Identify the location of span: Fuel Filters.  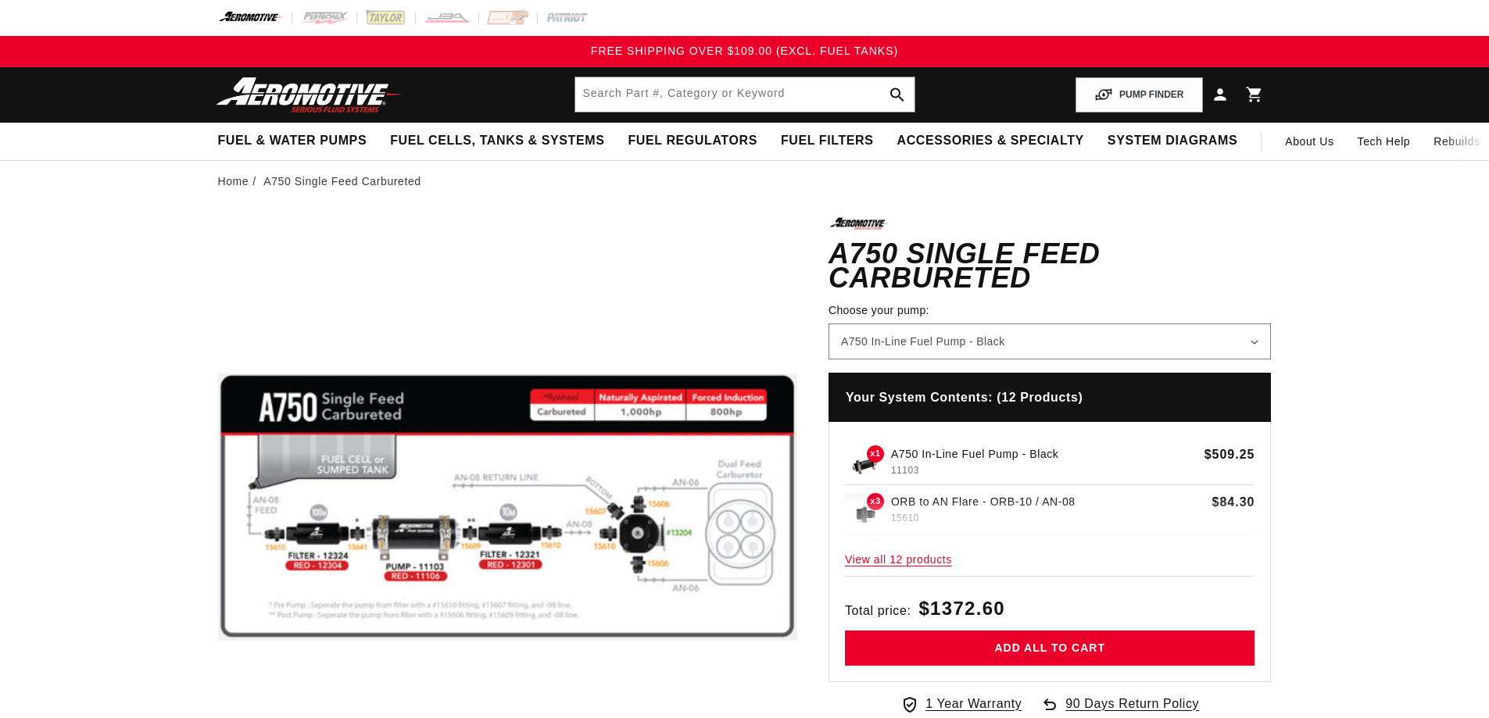
(827, 141).